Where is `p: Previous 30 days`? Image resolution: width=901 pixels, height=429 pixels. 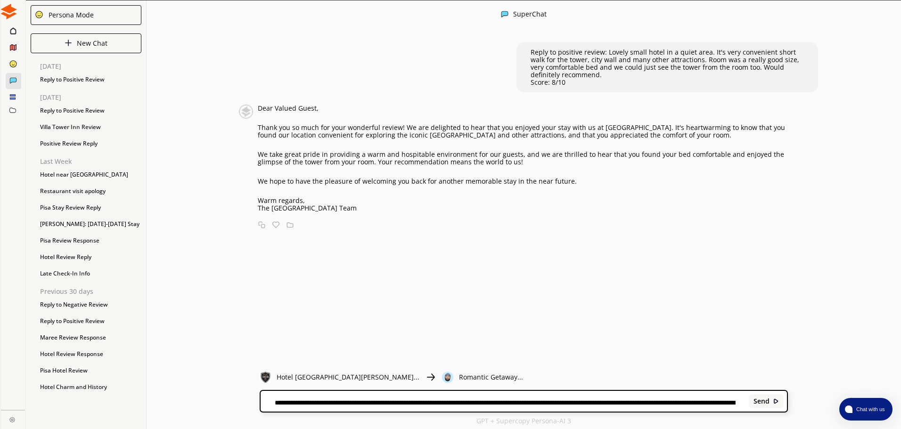
p: Previous 30 days is located at coordinates (93, 292).